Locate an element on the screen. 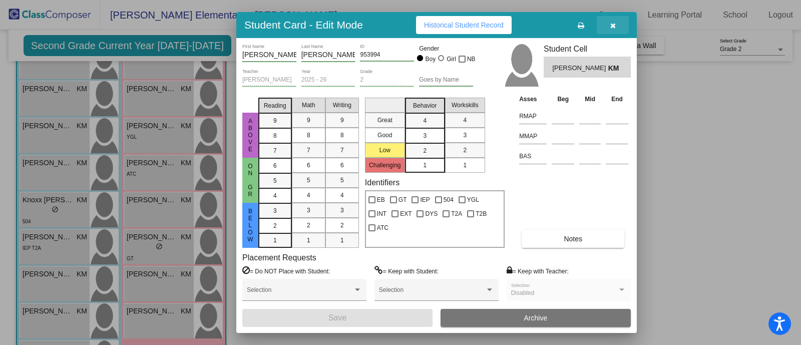  span: Historical Student Record is located at coordinates (464, 25).